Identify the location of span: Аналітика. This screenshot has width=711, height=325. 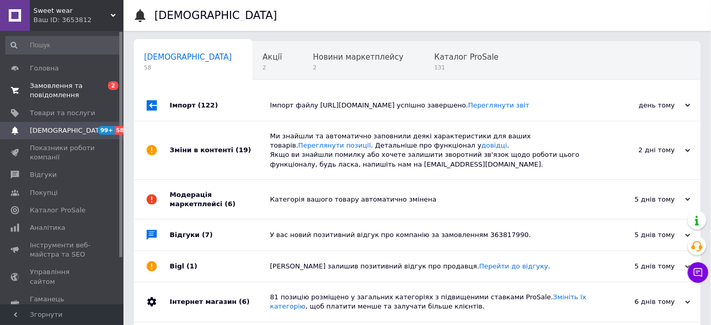
(47, 228).